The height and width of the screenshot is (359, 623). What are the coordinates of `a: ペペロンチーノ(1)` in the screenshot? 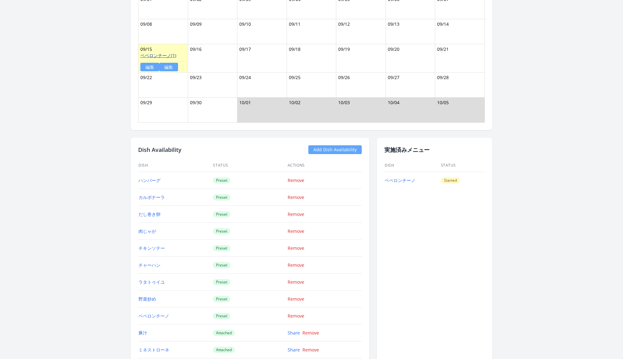 It's located at (158, 55).